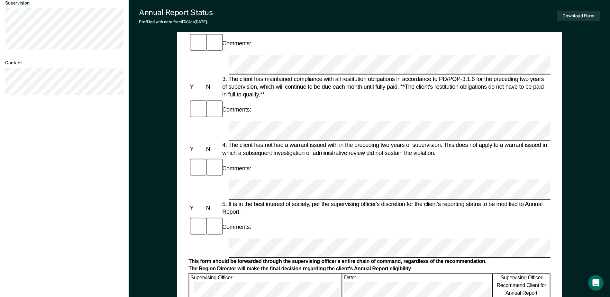 The height and width of the screenshot is (297, 610). What do you see at coordinates (176, 12) in the screenshot?
I see `div: Annual Report Status` at bounding box center [176, 12].